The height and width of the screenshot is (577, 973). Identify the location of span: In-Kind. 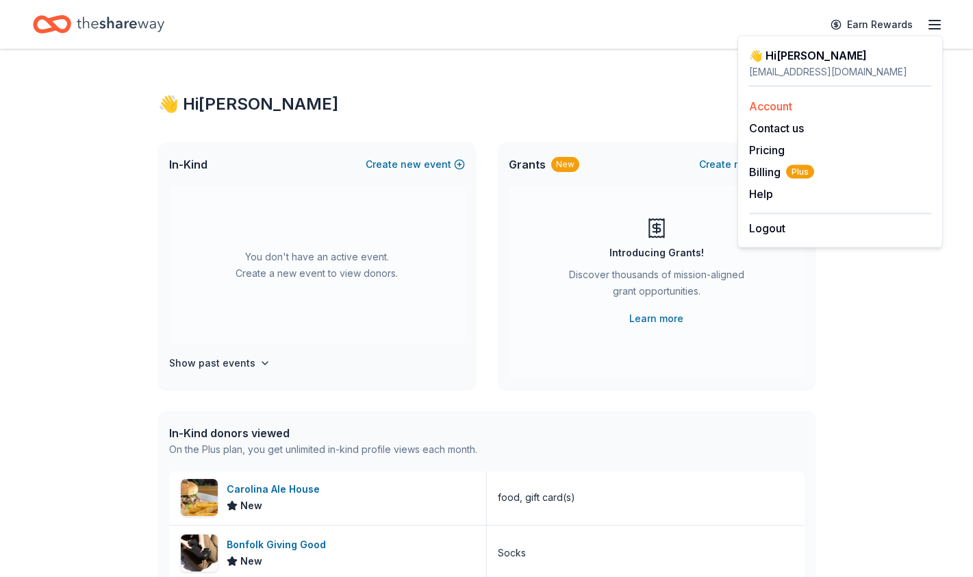
(188, 164).